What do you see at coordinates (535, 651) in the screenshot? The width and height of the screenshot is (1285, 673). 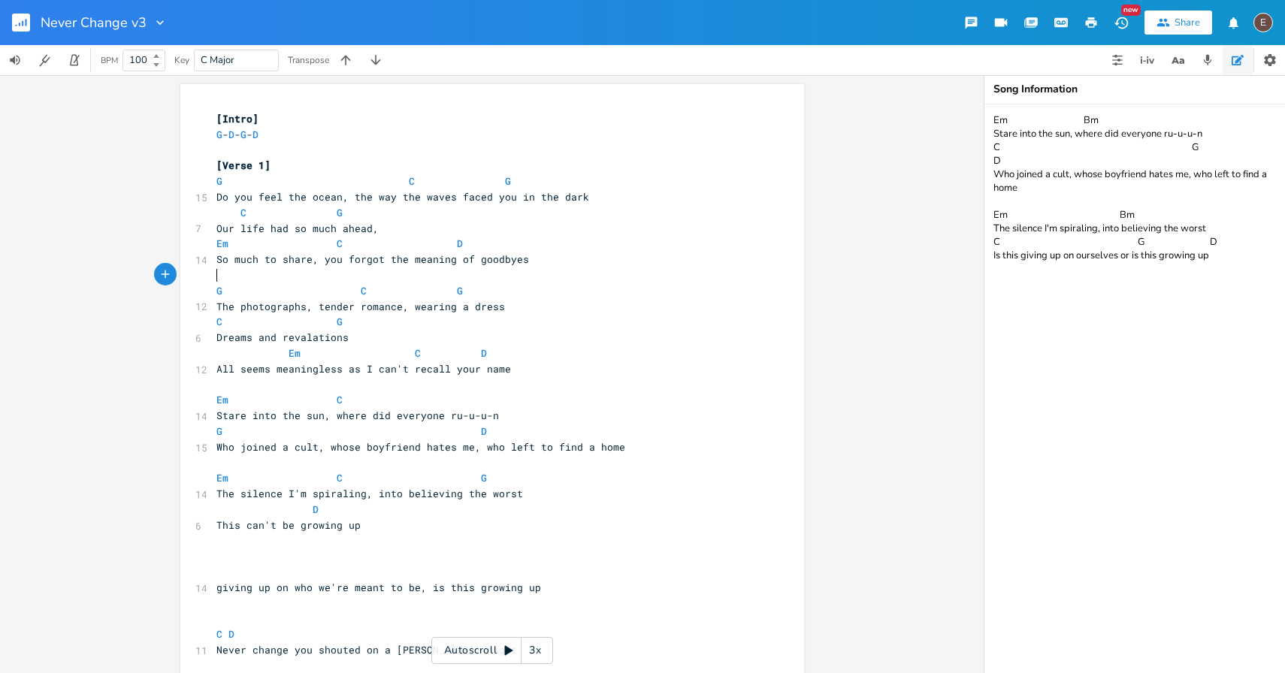 I see `div: 3x` at bounding box center [535, 651].